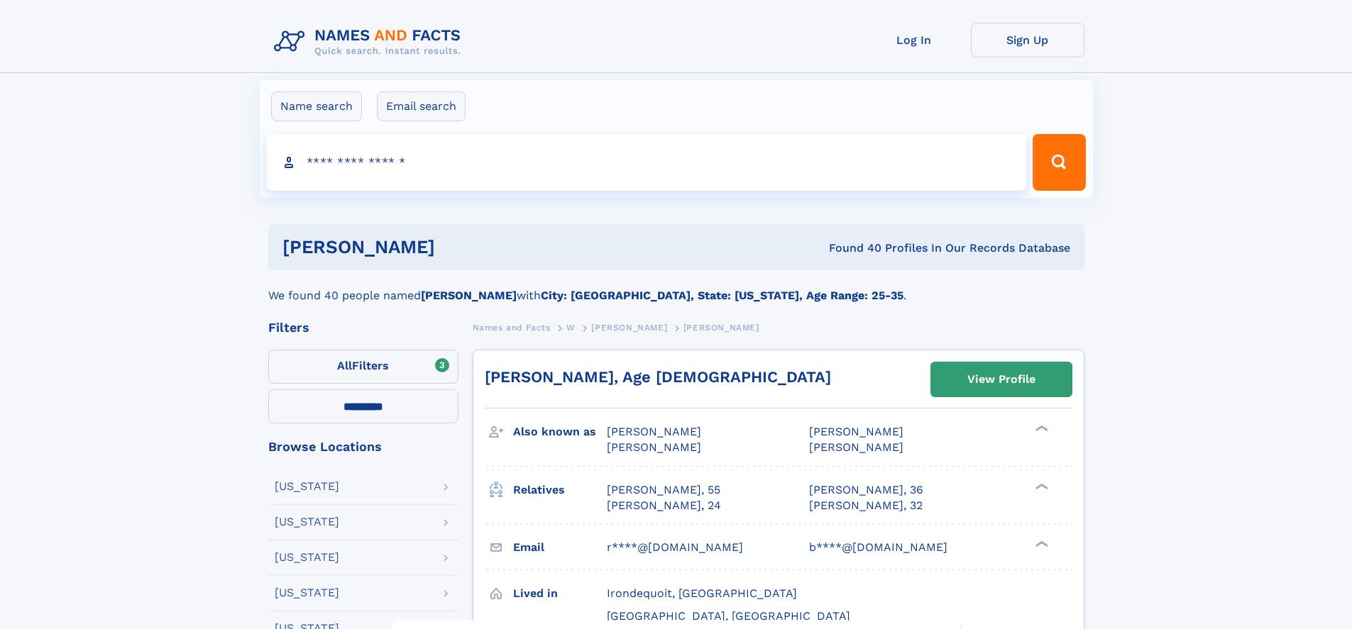 The width and height of the screenshot is (1352, 629). What do you see at coordinates (363, 367) in the screenshot?
I see `label: Filters` at bounding box center [363, 367].